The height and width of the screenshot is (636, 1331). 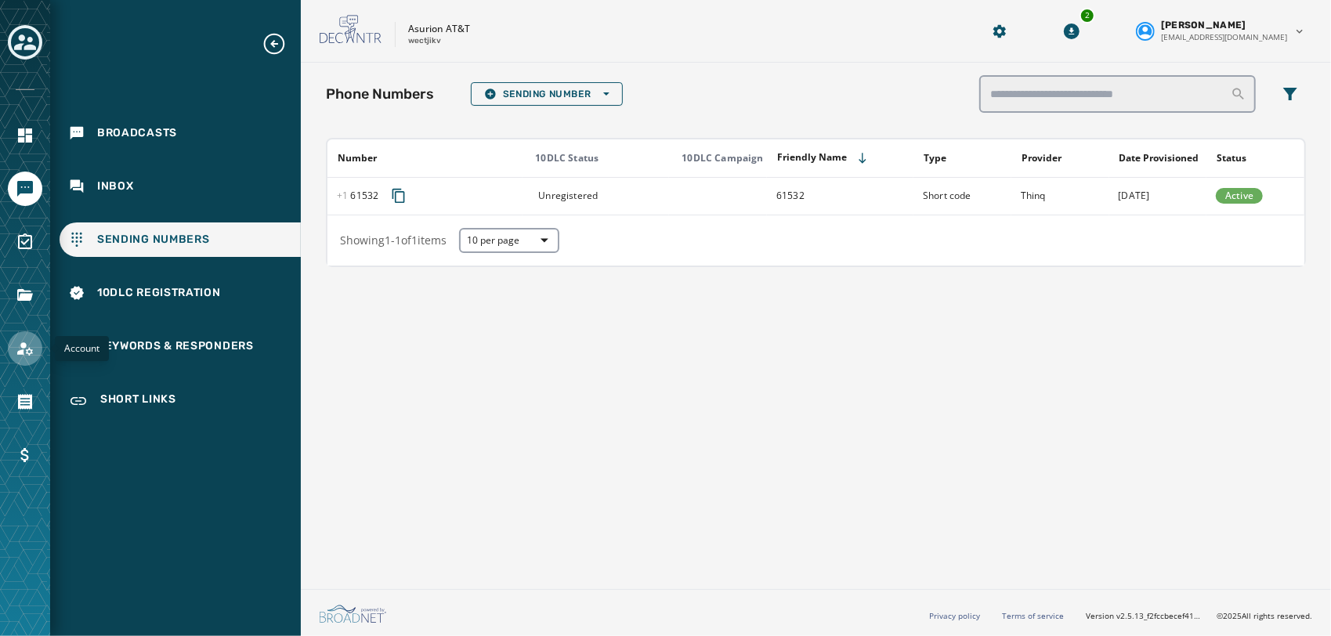 What do you see at coordinates (1033, 616) in the screenshot?
I see `a: Terms of service` at bounding box center [1033, 616].